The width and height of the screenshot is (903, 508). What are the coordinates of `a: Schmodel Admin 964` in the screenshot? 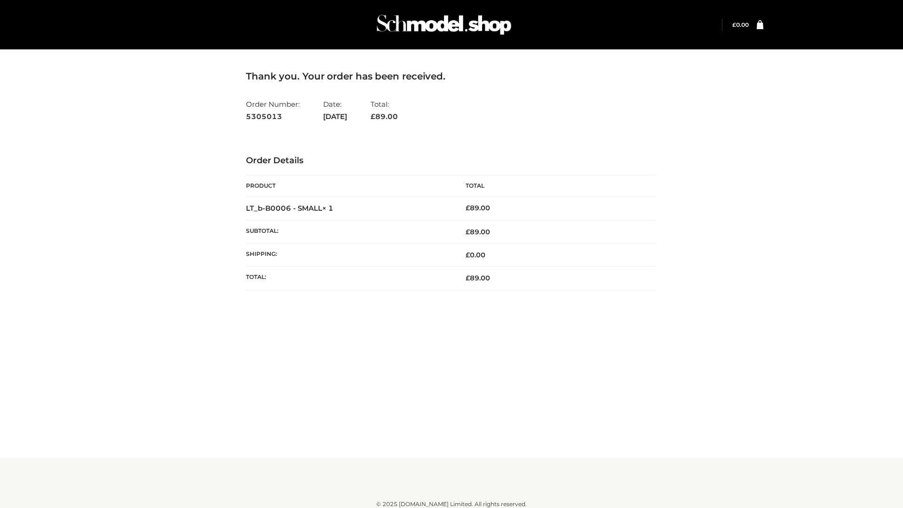 It's located at (444, 24).